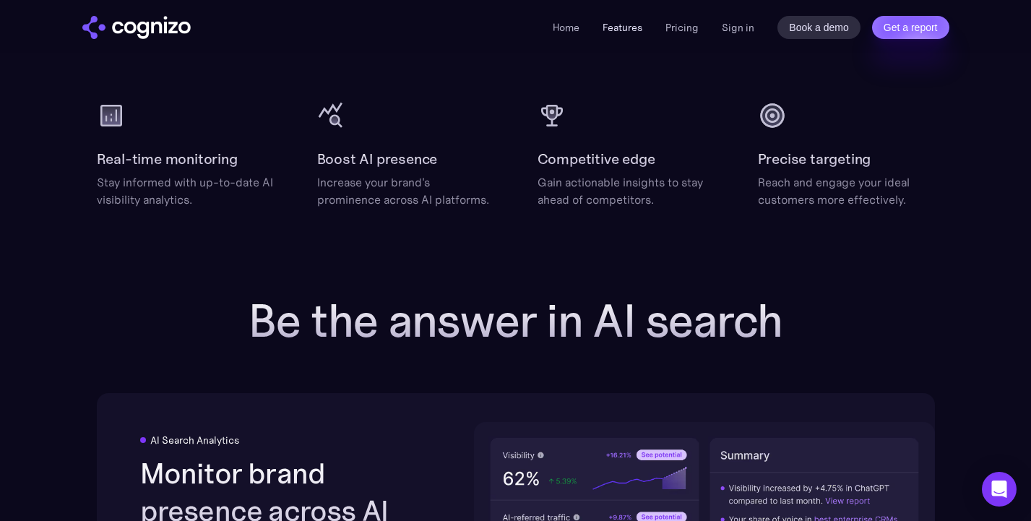 The width and height of the screenshot is (1031, 521). What do you see at coordinates (626, 191) in the screenshot?
I see `div: Gain actionable insights to stay ahead of competitors.` at bounding box center [626, 191].